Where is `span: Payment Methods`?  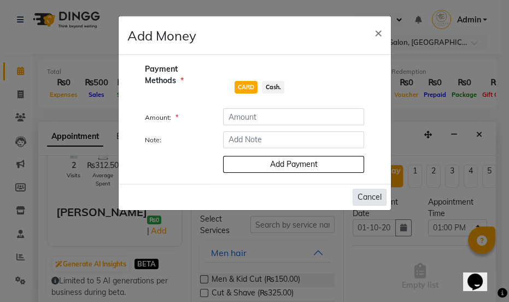
span: Payment Methods is located at coordinates (166, 75).